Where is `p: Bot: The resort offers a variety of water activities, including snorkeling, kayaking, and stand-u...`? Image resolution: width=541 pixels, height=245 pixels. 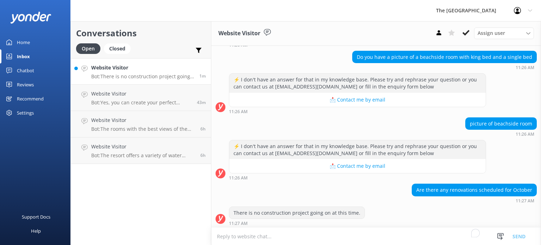 p: Bot: The resort offers a variety of water activities, including snorkeling, kayaking, and stand-u... is located at coordinates (143, 155).